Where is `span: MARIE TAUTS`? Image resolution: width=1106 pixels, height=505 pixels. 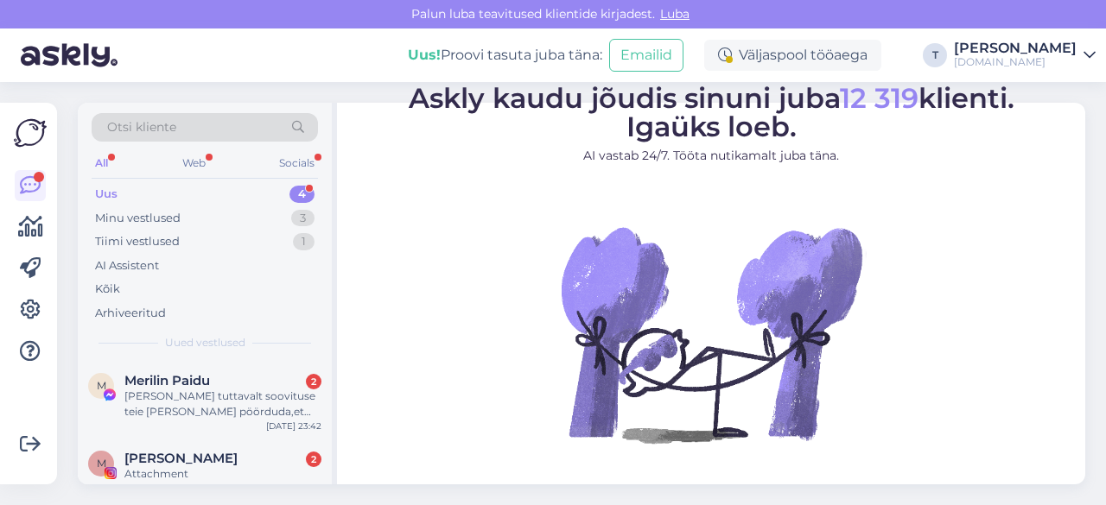
span: MARIE TAUTS is located at coordinates (181, 459).